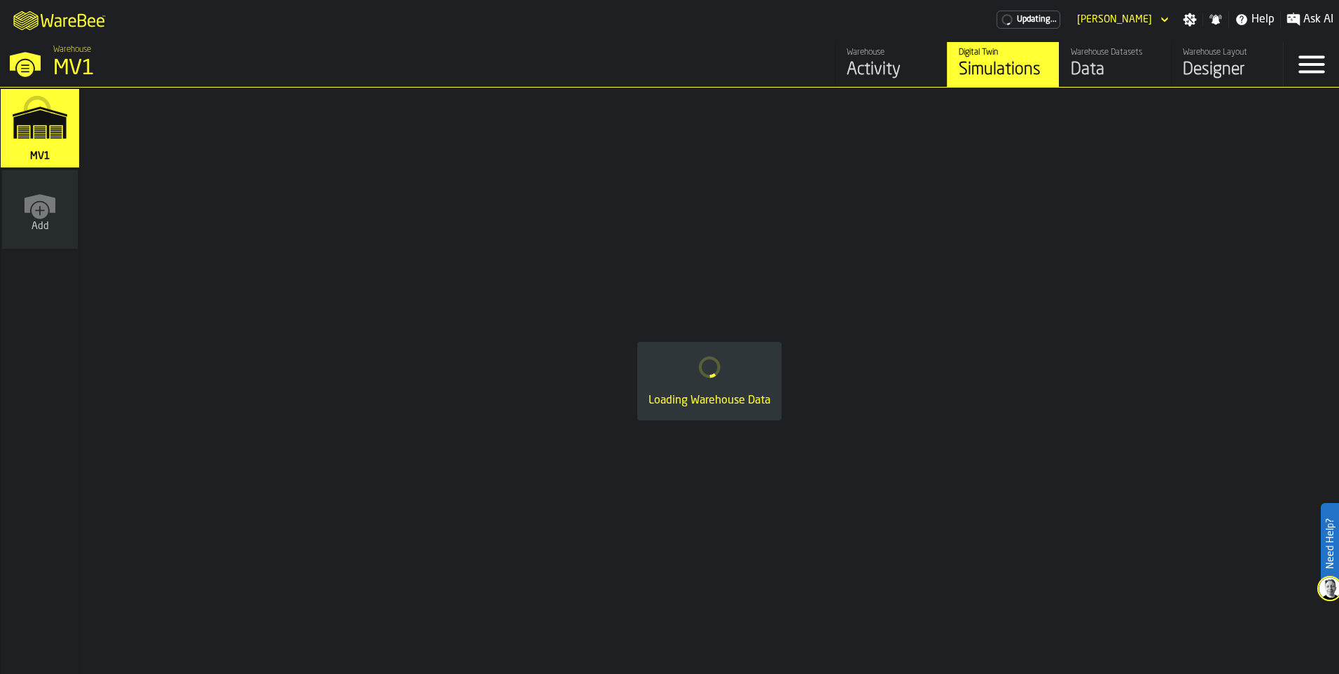 Image resolution: width=1339 pixels, height=674 pixels. I want to click on div: Warehouse, so click(891, 53).